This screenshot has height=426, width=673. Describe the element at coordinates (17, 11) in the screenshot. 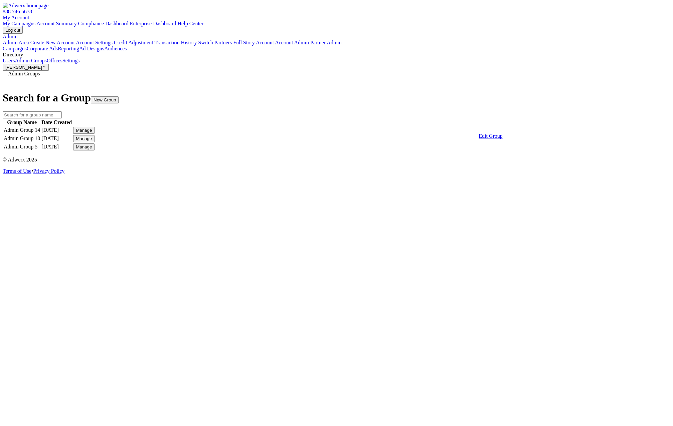

I see `a: 888.746.5678` at that location.